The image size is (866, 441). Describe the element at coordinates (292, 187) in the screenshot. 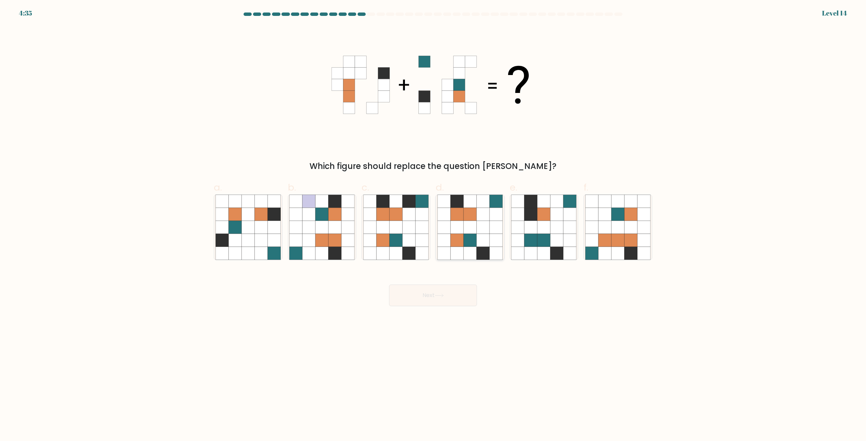

I see `span: b.` at that location.